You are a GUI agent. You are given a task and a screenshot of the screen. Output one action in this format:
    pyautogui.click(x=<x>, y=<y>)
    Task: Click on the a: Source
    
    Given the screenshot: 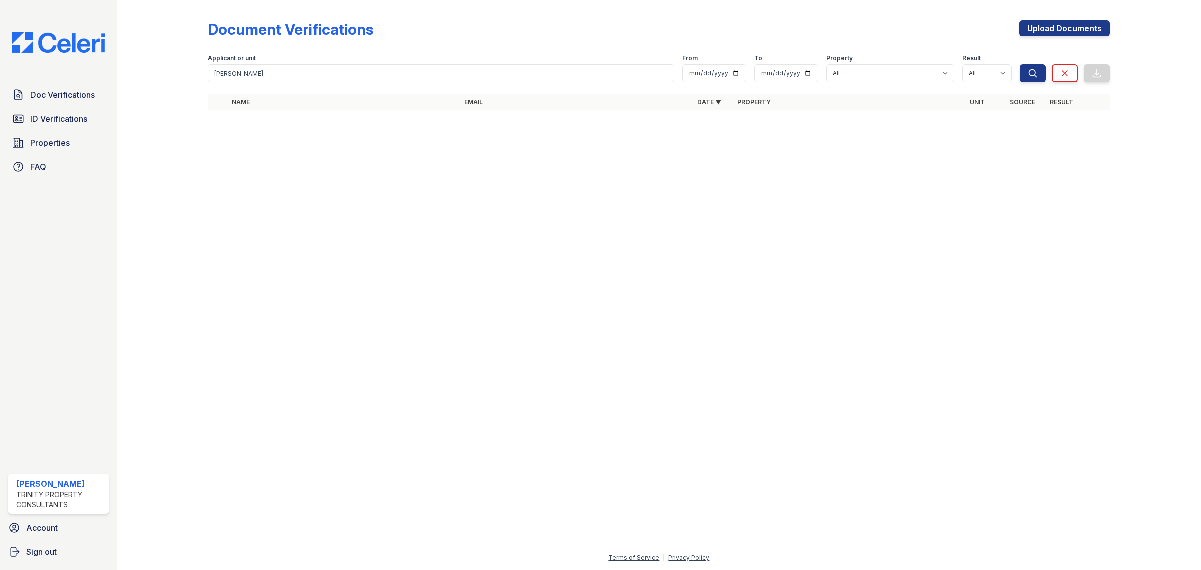 What is the action you would take?
    pyautogui.click(x=1023, y=102)
    